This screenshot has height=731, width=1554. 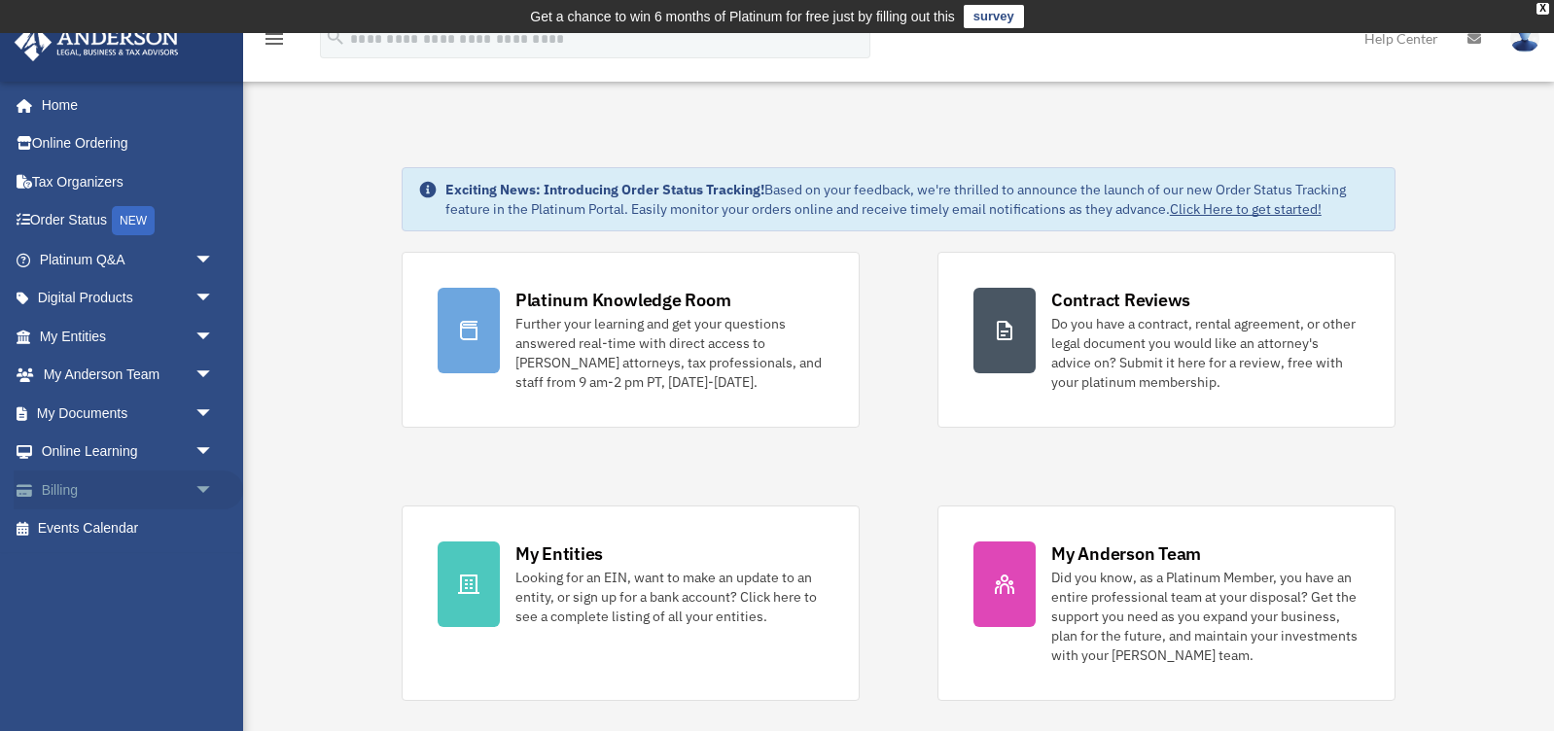 What do you see at coordinates (1205, 353) in the screenshot?
I see `div: Do you have a contract, rental agreement, or other legal document you would like an attorney's ad...` at bounding box center [1205, 353].